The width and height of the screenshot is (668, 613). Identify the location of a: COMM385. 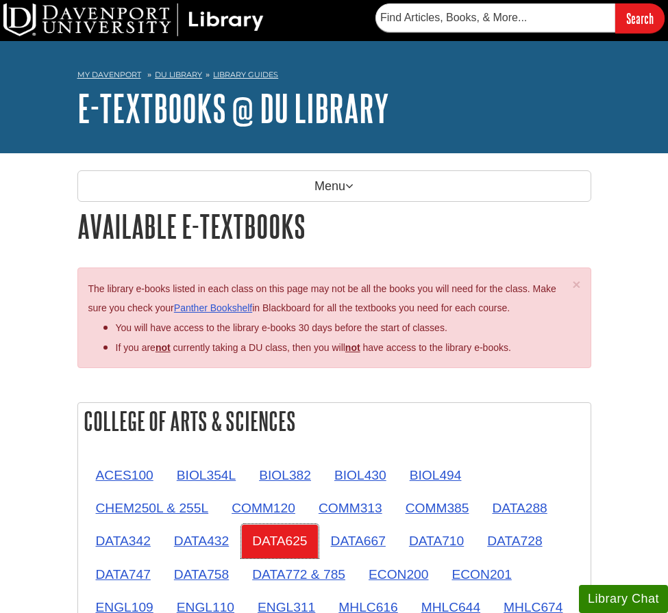
(437, 508).